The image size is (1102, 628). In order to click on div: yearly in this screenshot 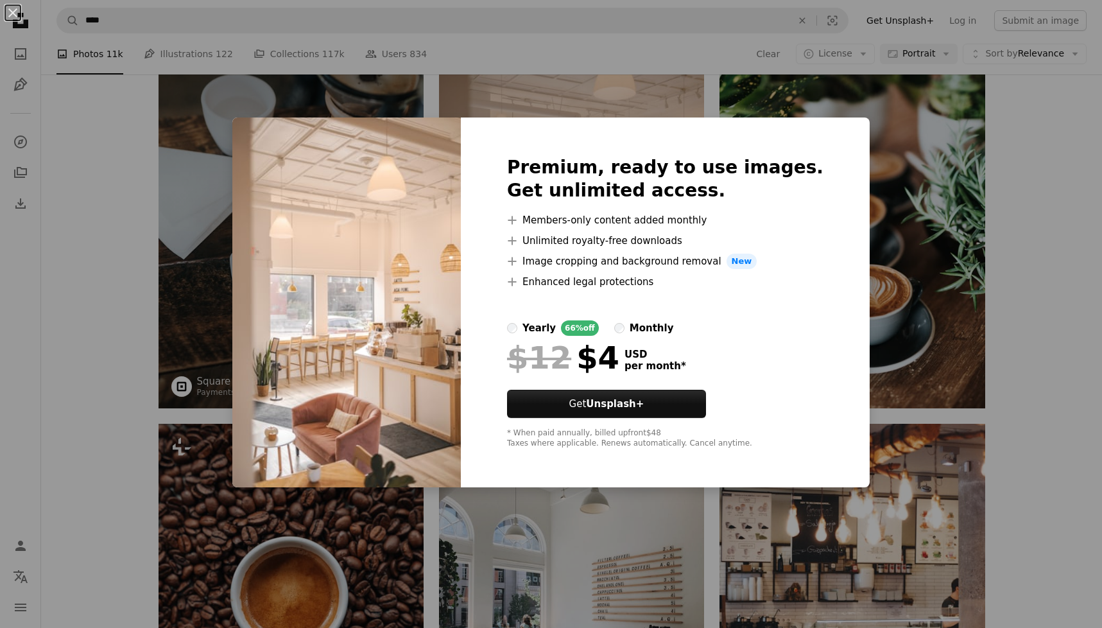, I will do `click(539, 328)`.